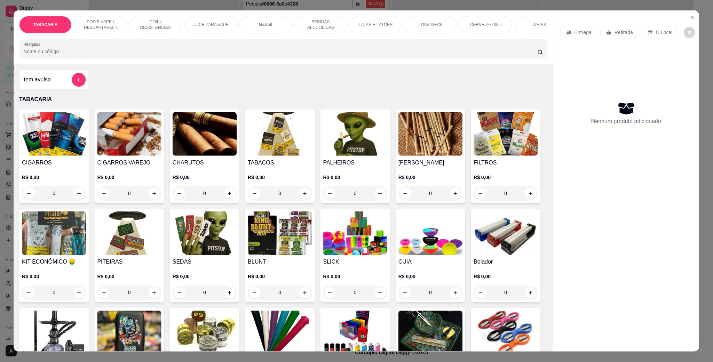 Image resolution: width=713 pixels, height=362 pixels. What do you see at coordinates (280, 52) in the screenshot?
I see `input: Pesquisa` at bounding box center [280, 52].